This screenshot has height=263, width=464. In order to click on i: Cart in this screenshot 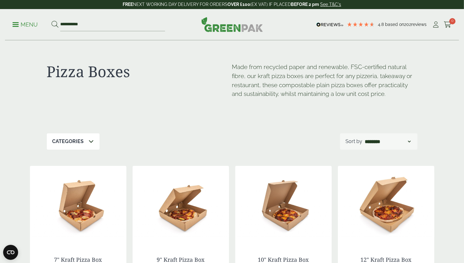, I will do `click(448, 25)`.